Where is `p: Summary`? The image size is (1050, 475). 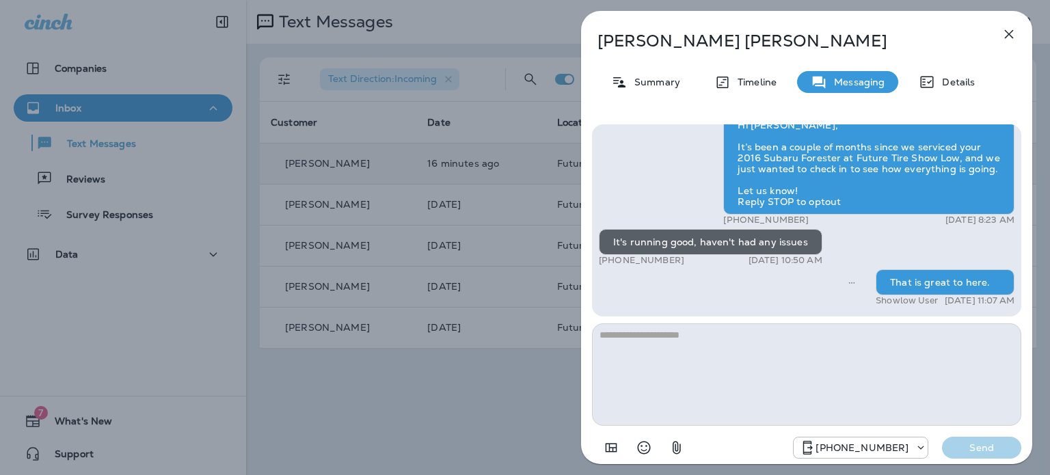
p: Summary is located at coordinates (653, 82).